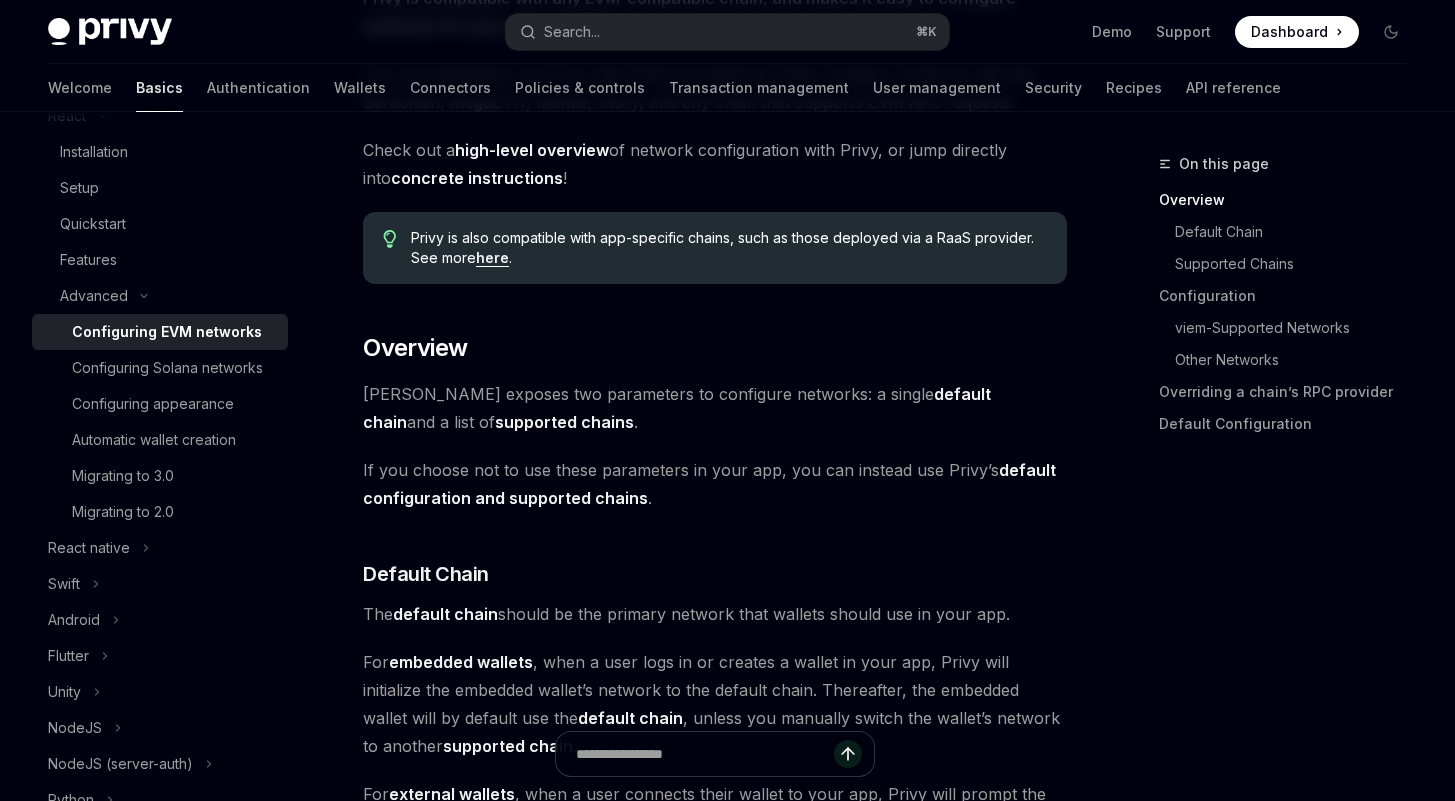  Describe the element at coordinates (64, 584) in the screenshot. I see `div: Swift` at that location.